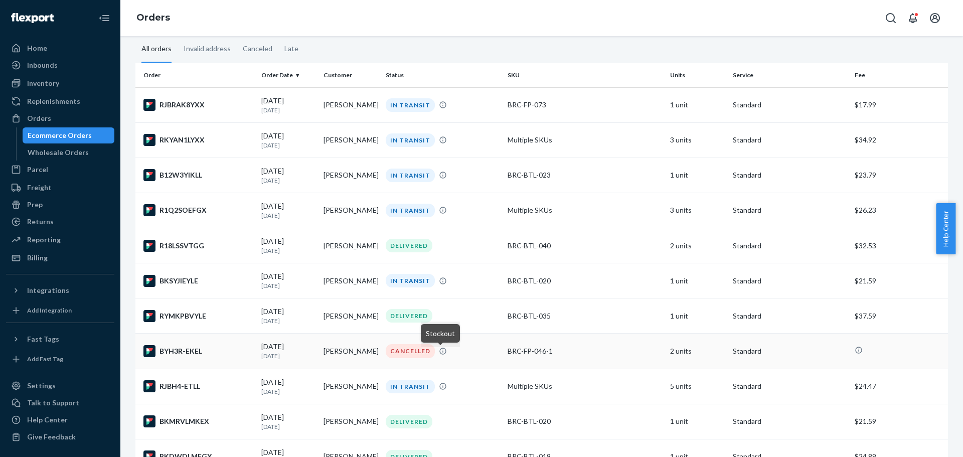  Describe the element at coordinates (899, 105) in the screenshot. I see `td: $17.99` at that location.